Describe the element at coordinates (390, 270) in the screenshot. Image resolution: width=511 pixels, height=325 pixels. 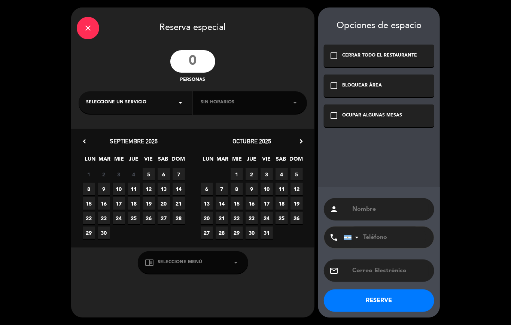
I see `input: Correo Electrónico` at that location.